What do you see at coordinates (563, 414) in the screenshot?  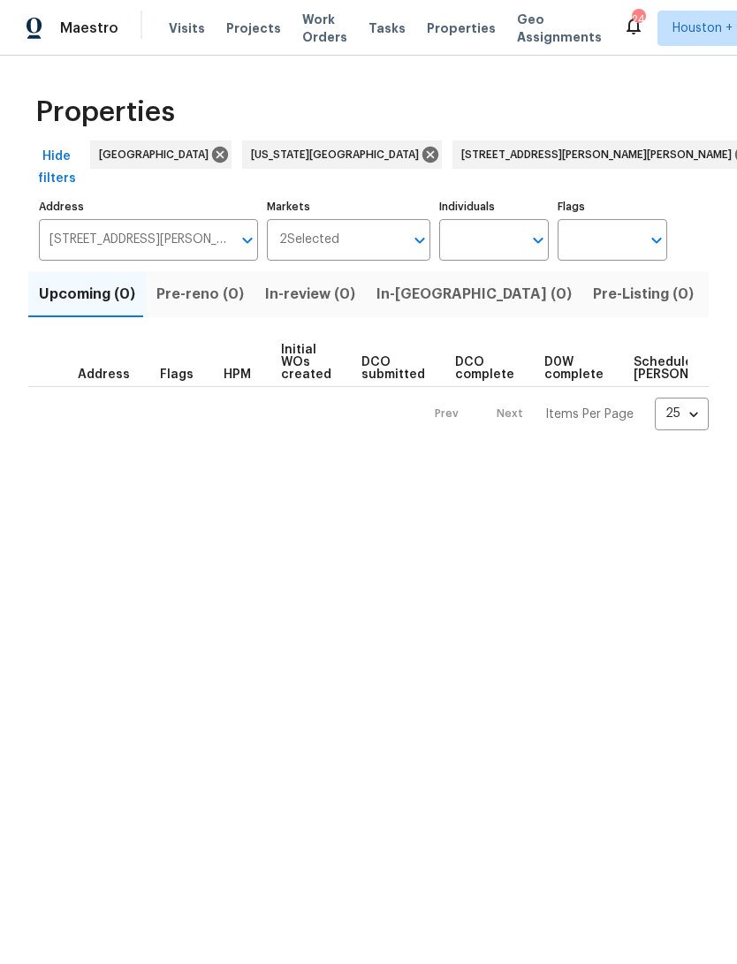 I see `nav: Pagination Navigation` at bounding box center [563, 414].